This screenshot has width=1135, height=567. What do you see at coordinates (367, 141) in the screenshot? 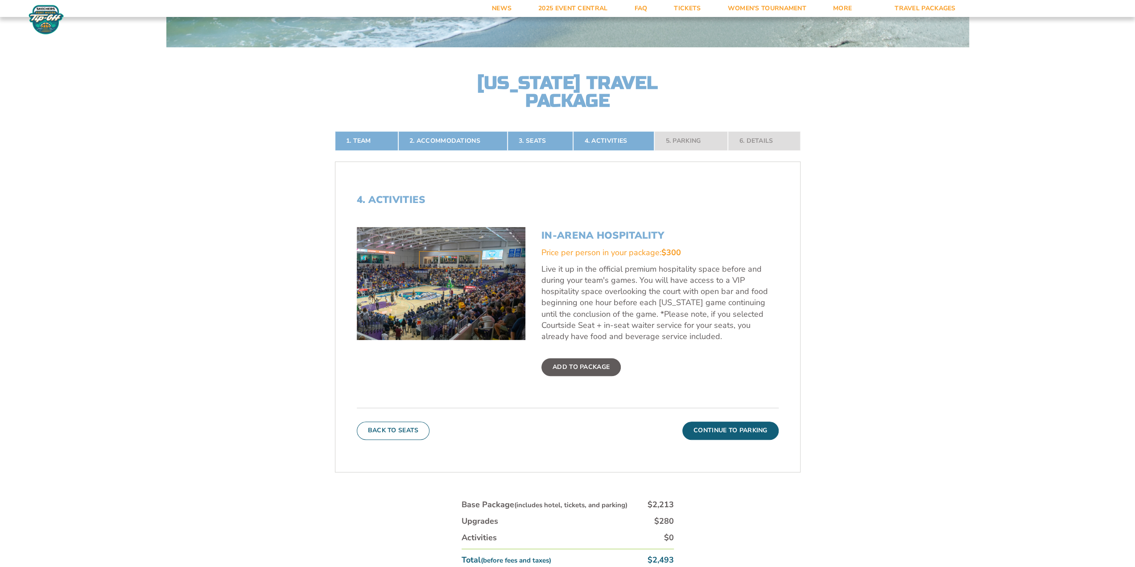
I see `a: 1. Team` at bounding box center [367, 141].